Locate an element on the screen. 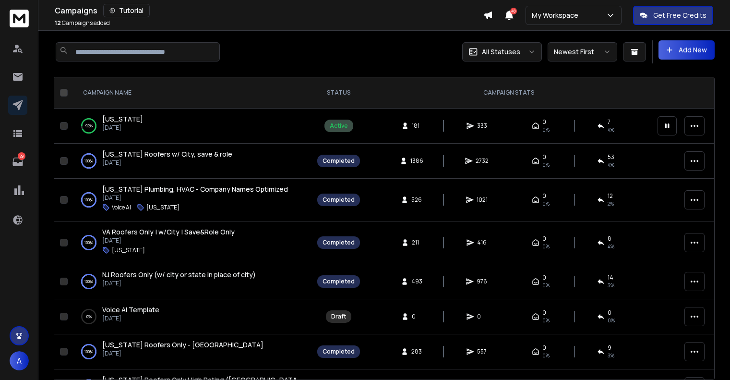 Image resolution: width=730 pixels, height=380 pixels. div: Draft is located at coordinates (338, 316).